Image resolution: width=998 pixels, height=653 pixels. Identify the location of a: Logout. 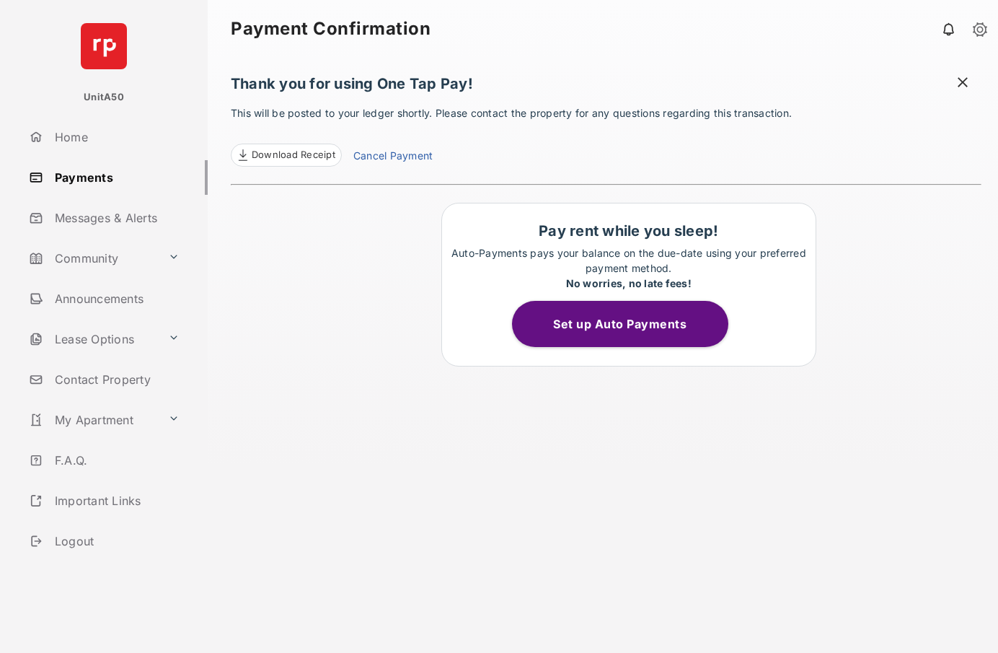
(115, 541).